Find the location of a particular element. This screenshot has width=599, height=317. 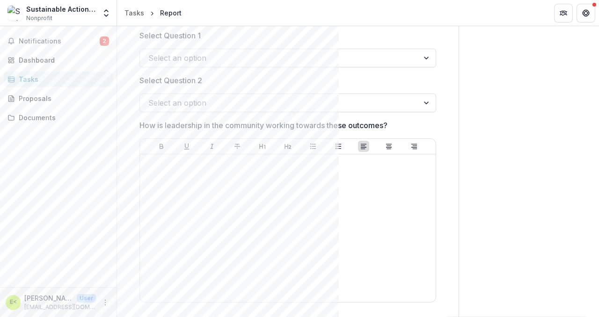

button: Heading 2 is located at coordinates (288, 147).